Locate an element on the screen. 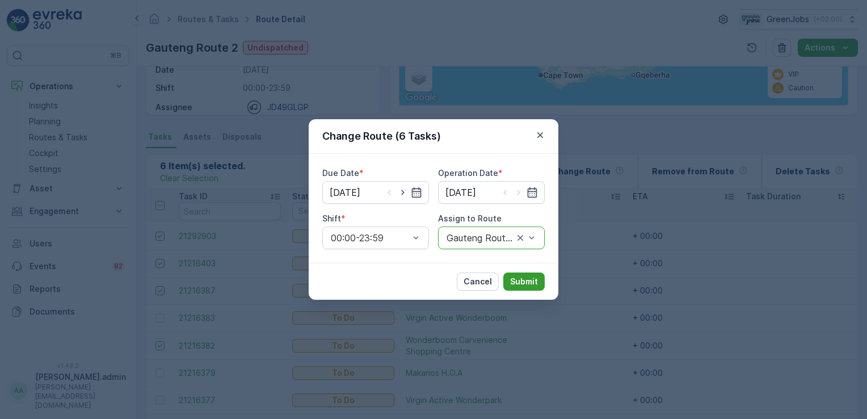 The image size is (867, 419). label: Due Date is located at coordinates (341, 173).